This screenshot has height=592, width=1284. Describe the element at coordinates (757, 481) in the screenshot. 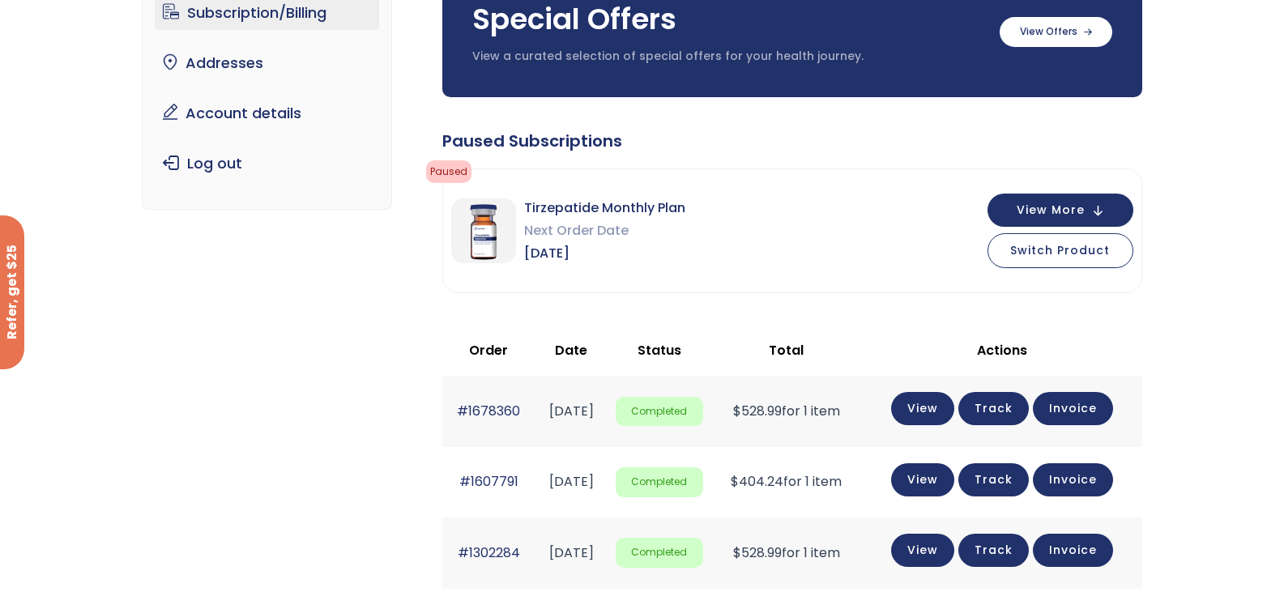

I see `span: 404.24` at that location.